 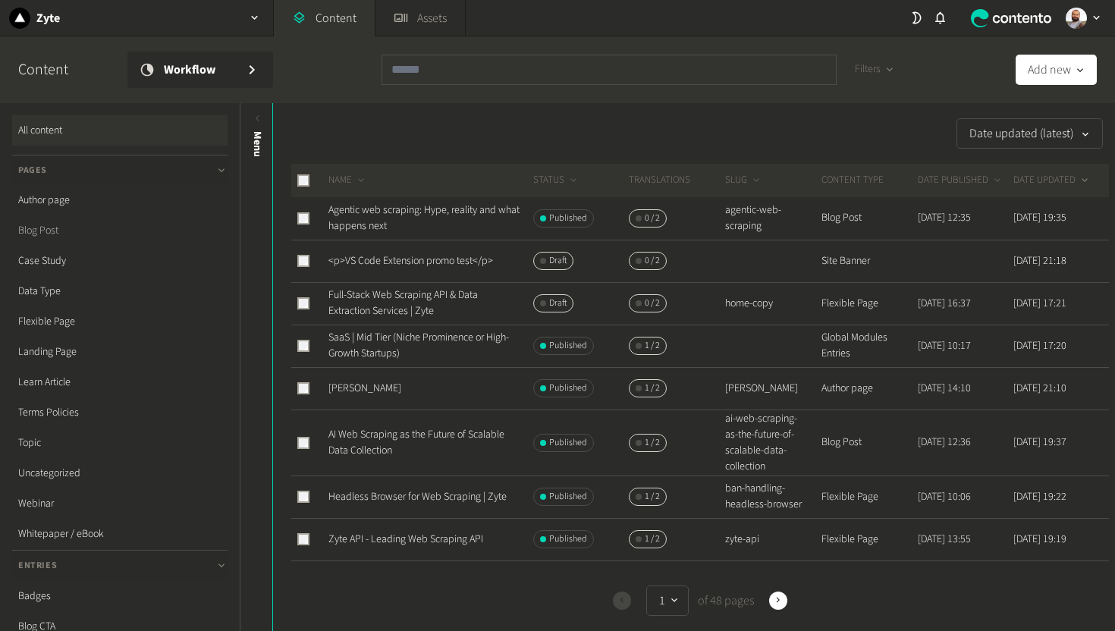 I want to click on button: Add new, so click(x=1055, y=70).